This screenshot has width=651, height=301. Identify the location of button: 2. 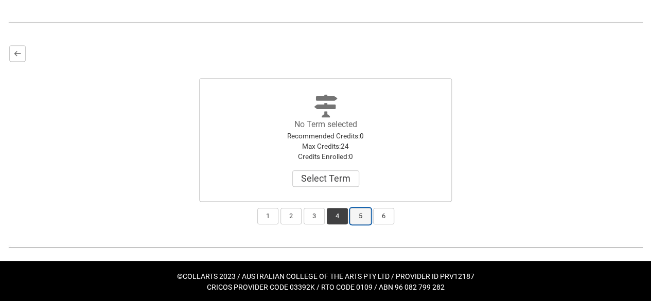
(291, 216).